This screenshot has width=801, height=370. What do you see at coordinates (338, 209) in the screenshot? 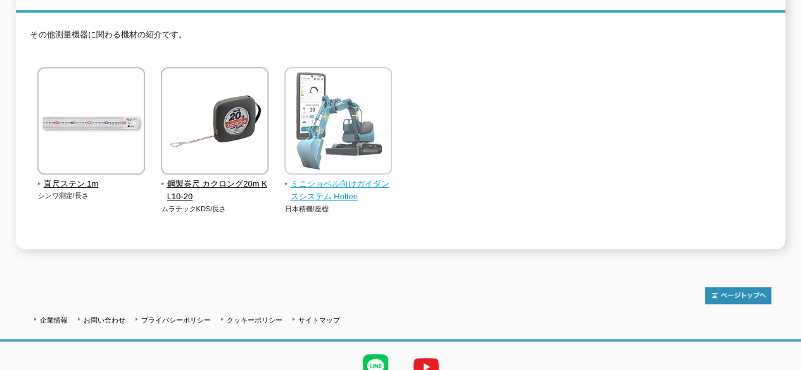
I see `p: 日本精機/座標` at bounding box center [338, 209].